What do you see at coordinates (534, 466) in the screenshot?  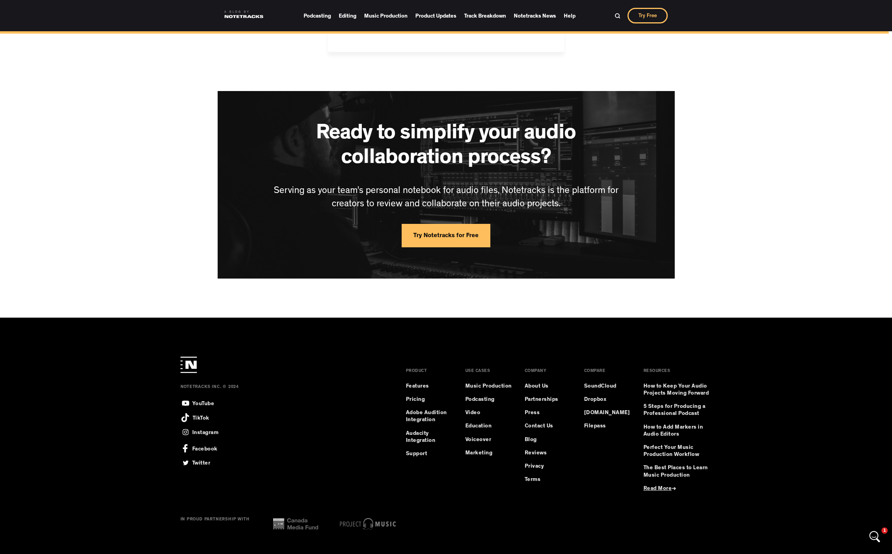 I see `a: Privacy` at bounding box center [534, 466].